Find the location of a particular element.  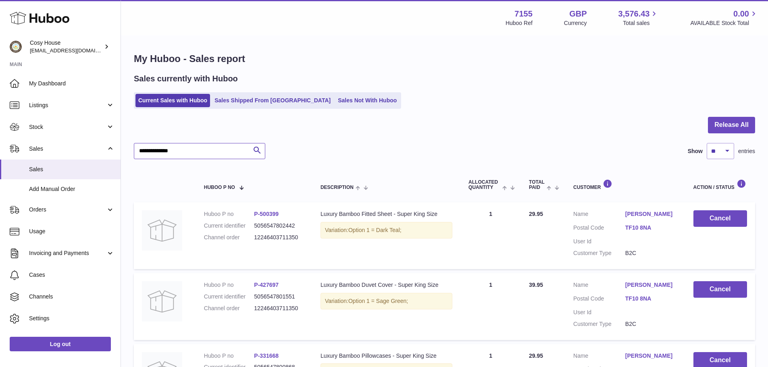

span: Orders is located at coordinates (67, 210).